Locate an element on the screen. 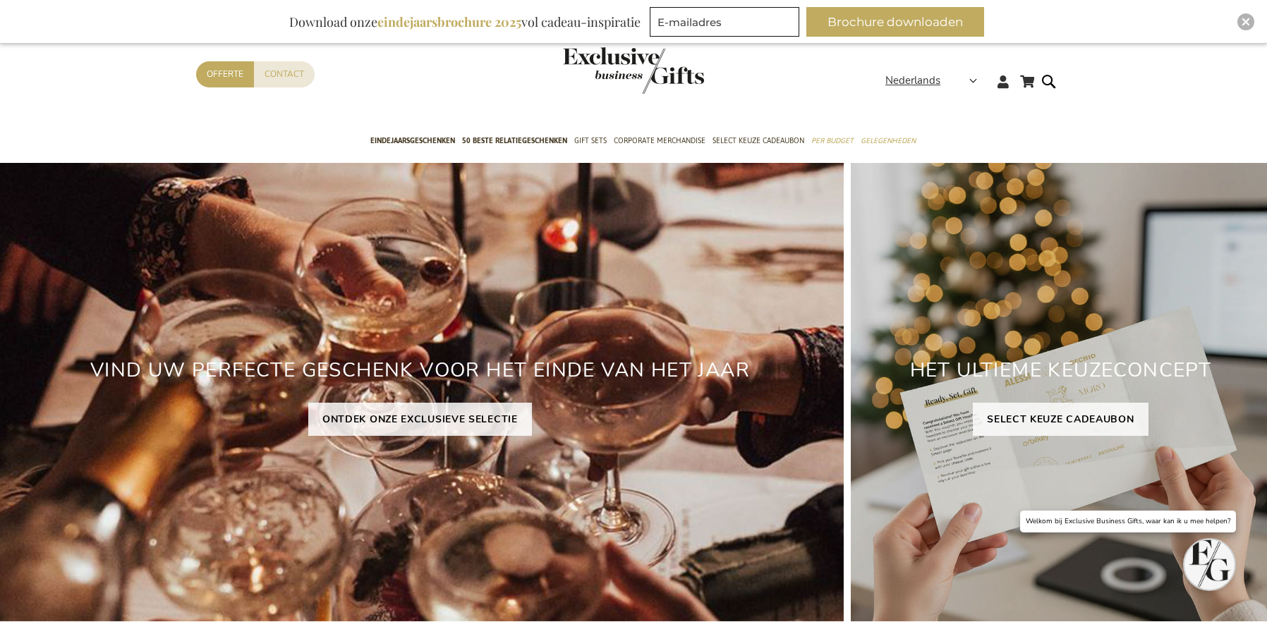 The image size is (1267, 622). div: Close is located at coordinates (1246, 22).